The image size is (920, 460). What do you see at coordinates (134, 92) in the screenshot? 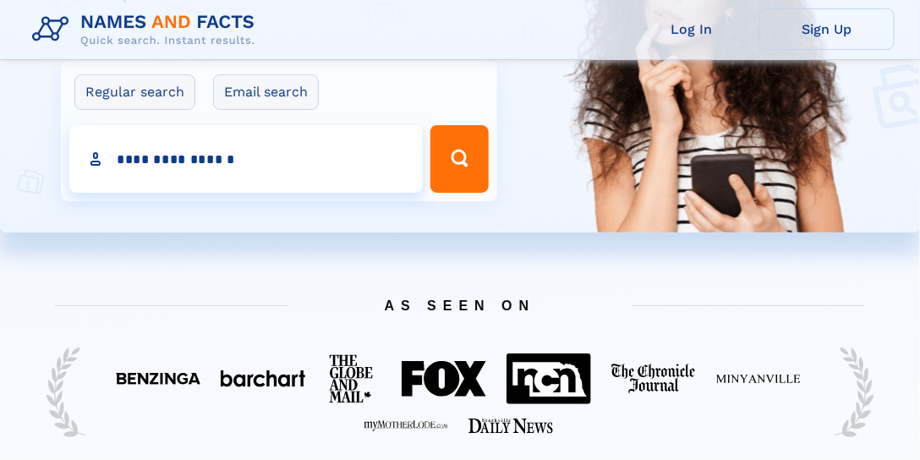
I see `label: Regular search` at bounding box center [134, 92].